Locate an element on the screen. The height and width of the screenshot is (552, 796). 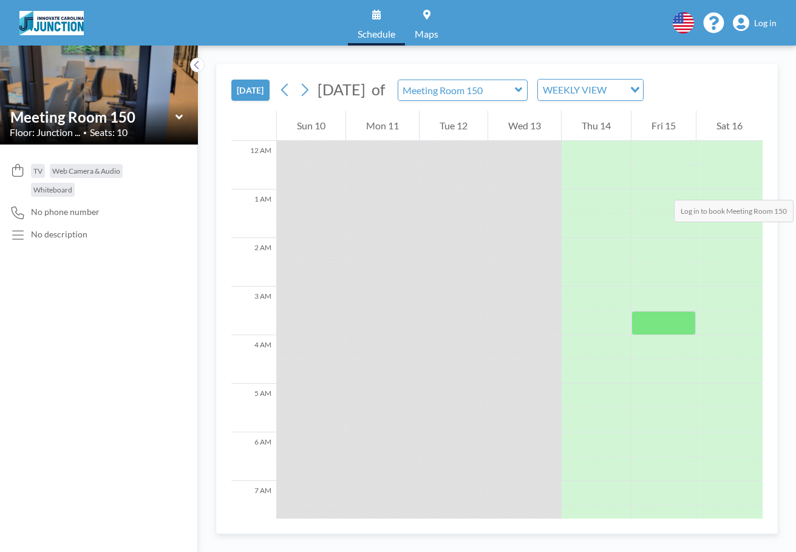
a: Log in is located at coordinates (754, 23).